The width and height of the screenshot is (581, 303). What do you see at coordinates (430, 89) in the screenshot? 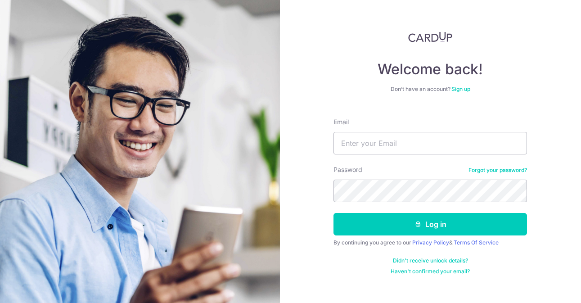
I see `div: Don’t have an account?` at bounding box center [430, 89].